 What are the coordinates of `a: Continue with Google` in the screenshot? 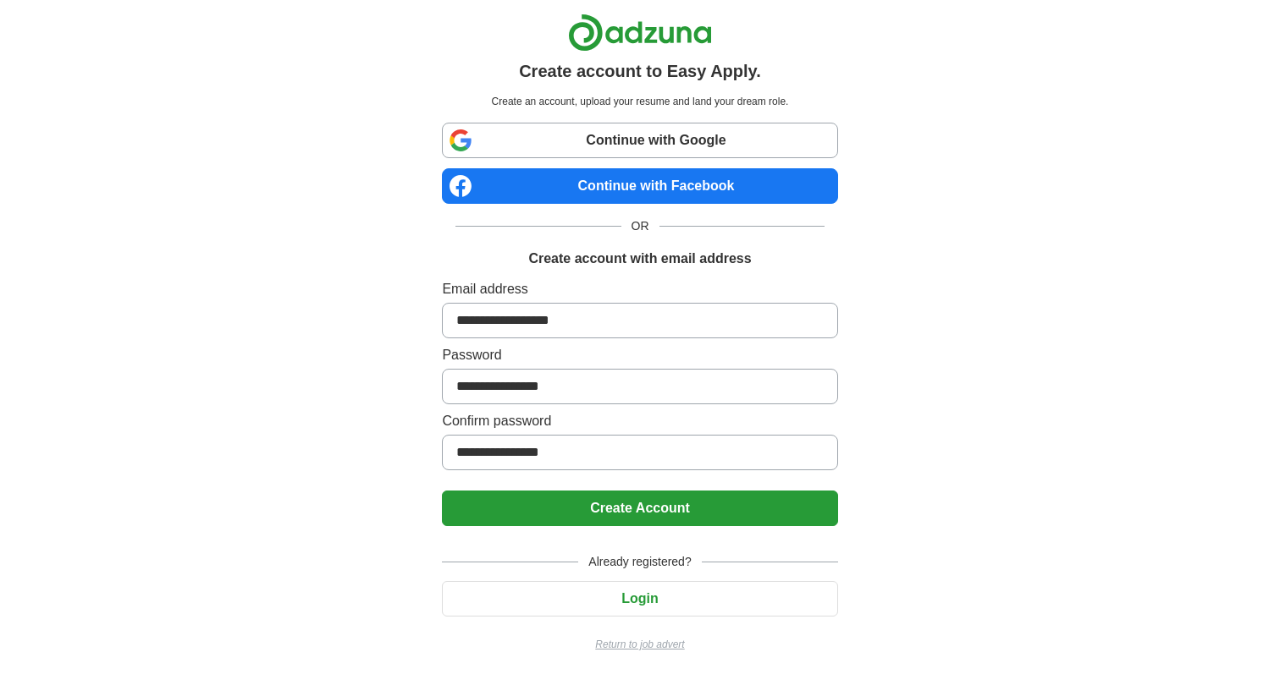 It's located at (639, 140).